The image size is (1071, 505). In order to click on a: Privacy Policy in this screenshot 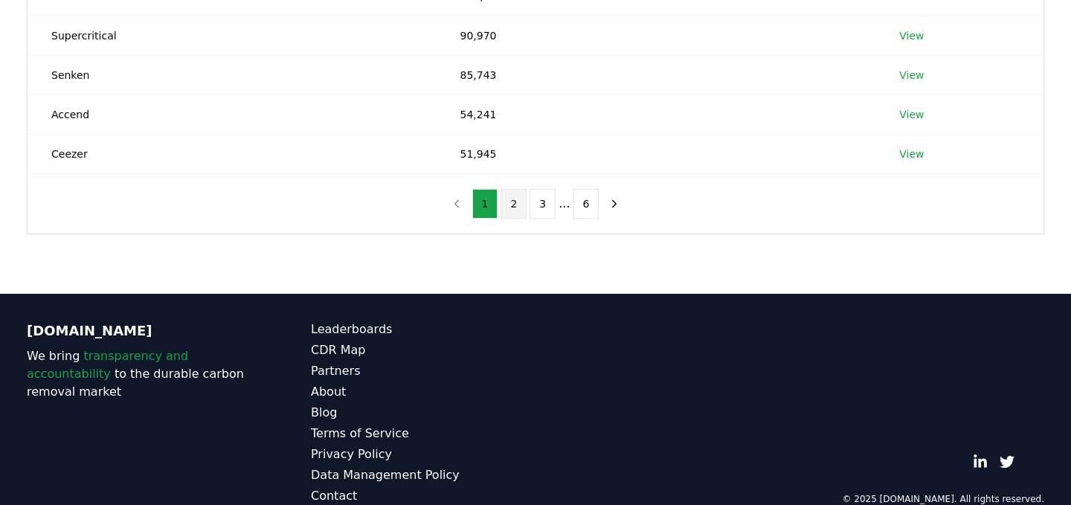, I will do `click(423, 455)`.